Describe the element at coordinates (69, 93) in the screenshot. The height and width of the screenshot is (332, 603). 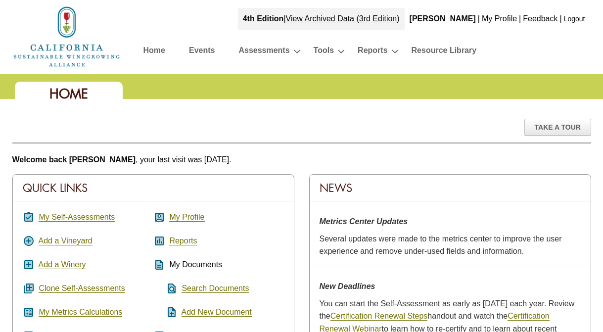
I see `span: Home` at that location.